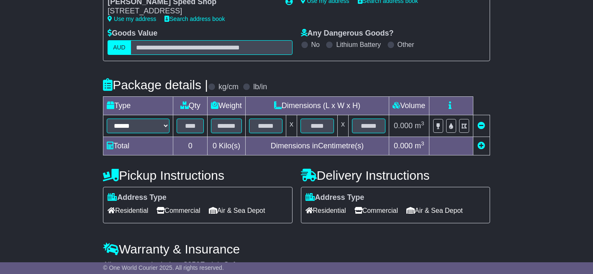 Image resolution: width=593 pixels, height=274 pixels. Describe the element at coordinates (155, 85) in the screenshot. I see `h4: Package details |` at that location.